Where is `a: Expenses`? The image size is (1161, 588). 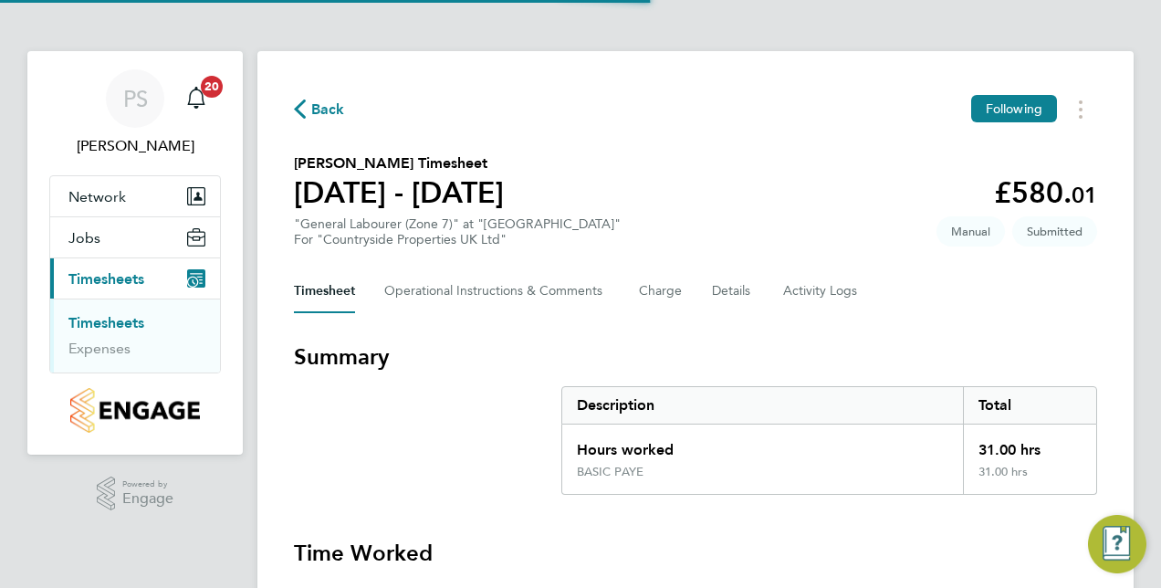
a: Expenses is located at coordinates (99, 348).